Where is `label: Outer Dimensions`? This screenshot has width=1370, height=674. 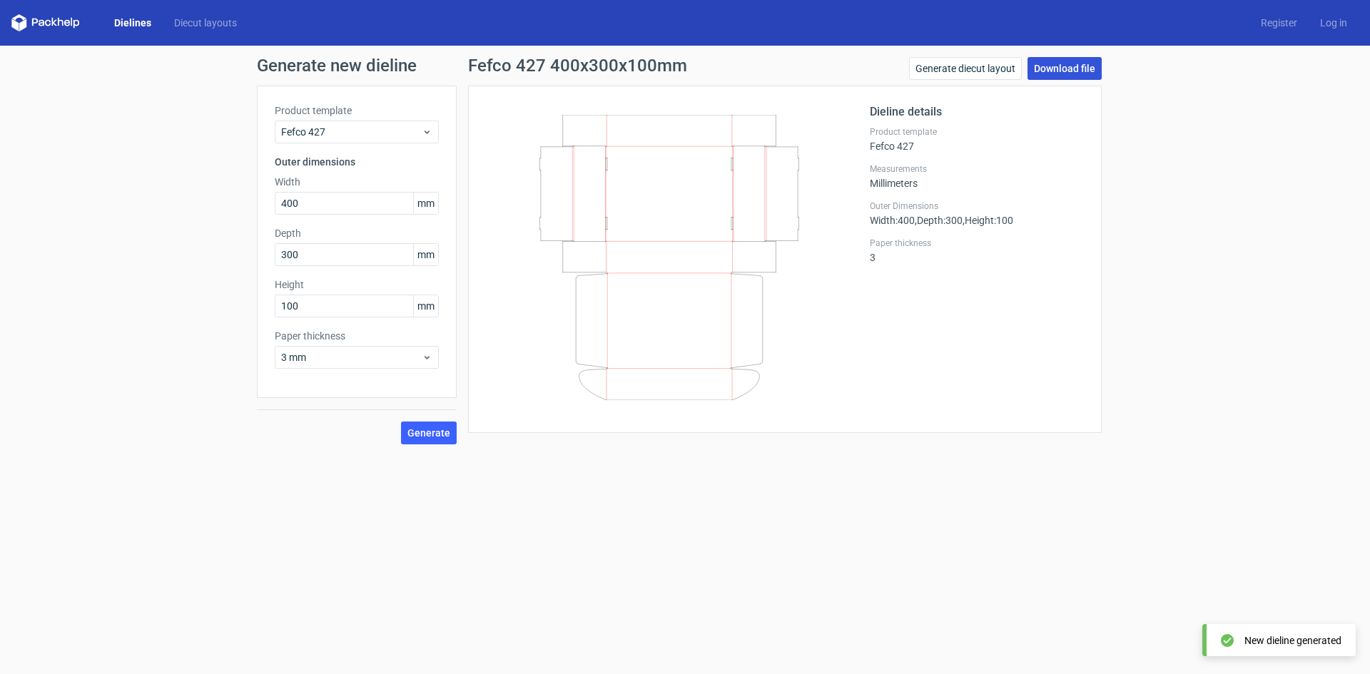
label: Outer Dimensions is located at coordinates (977, 206).